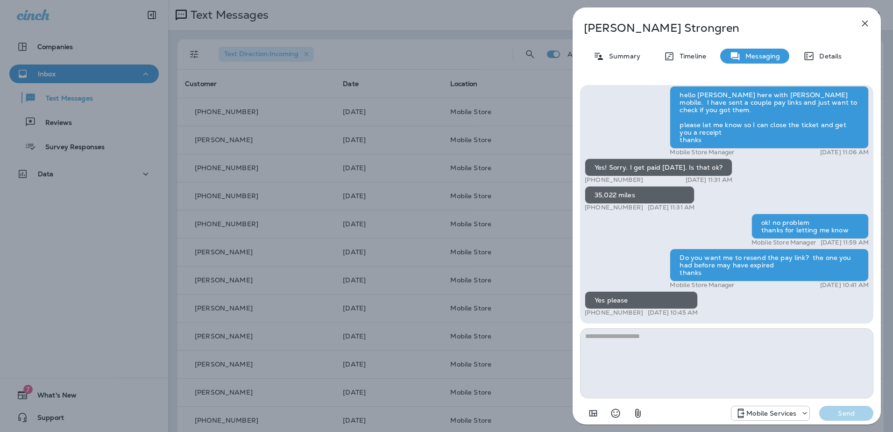 The width and height of the screenshot is (893, 432). What do you see at coordinates (810, 226) in the screenshot?
I see `div: ok! no problem thanks for letting me know` at bounding box center [810, 226].